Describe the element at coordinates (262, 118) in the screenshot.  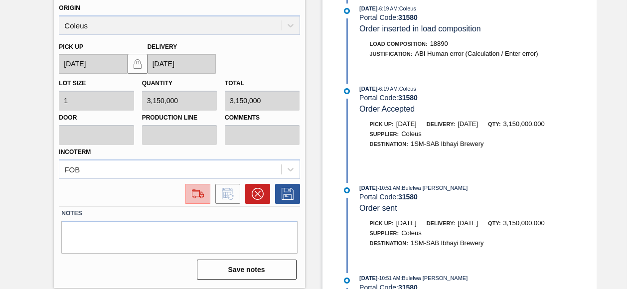
I see `label: Comments` at that location.